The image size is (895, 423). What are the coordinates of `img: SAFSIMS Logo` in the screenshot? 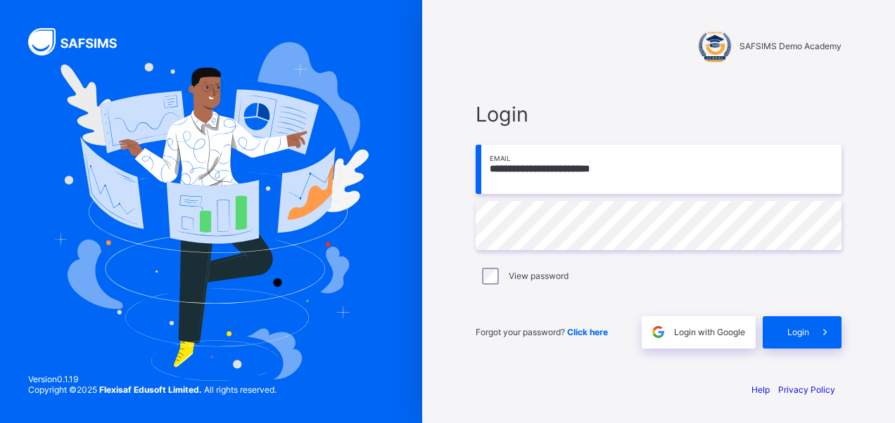 It's located at (81, 42).